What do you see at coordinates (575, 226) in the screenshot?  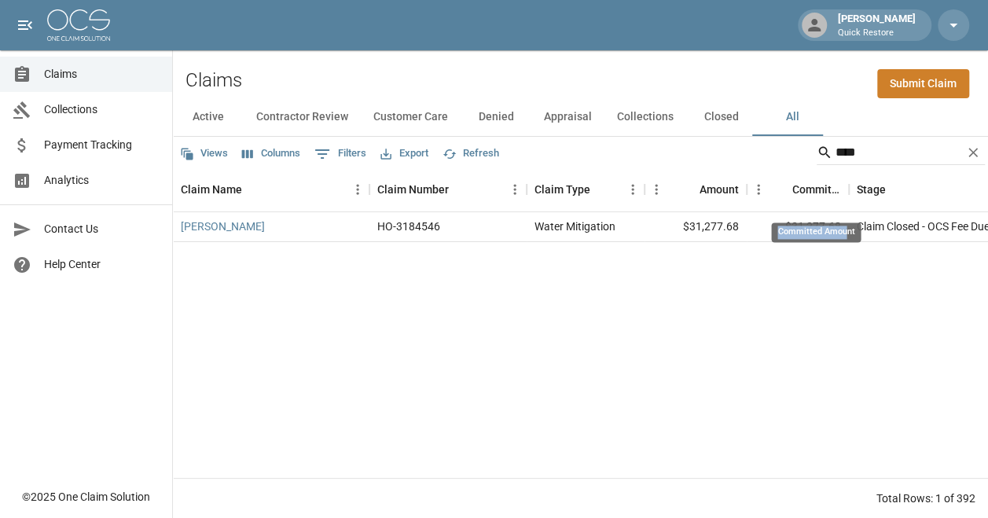 I see `div: Water Mitigation` at bounding box center [575, 226].